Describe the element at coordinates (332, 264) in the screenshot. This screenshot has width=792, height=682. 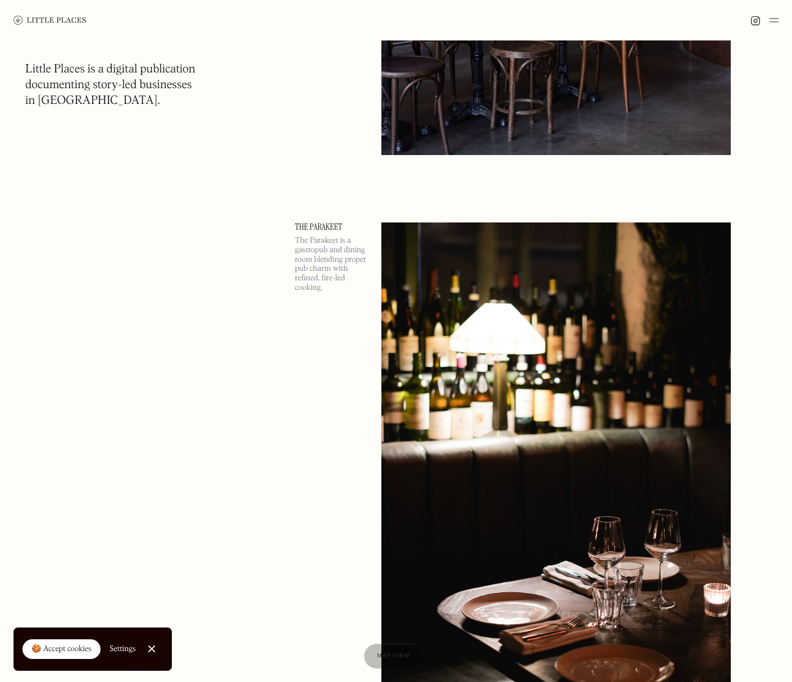
I see `p: The Parakeet is a gastropub and dining room blending proper pub charm with refined, fire-led cook...` at that location.